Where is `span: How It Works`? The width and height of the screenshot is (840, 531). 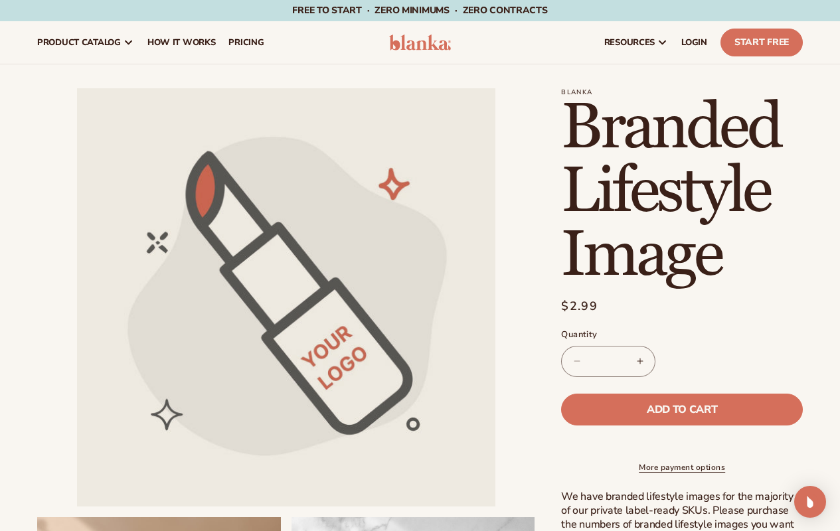 span: How It Works is located at coordinates (181, 42).